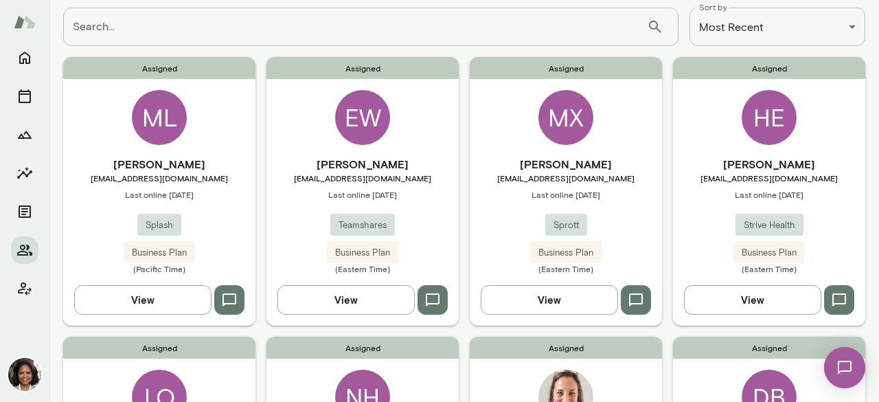  I want to click on button: Insights, so click(25, 173).